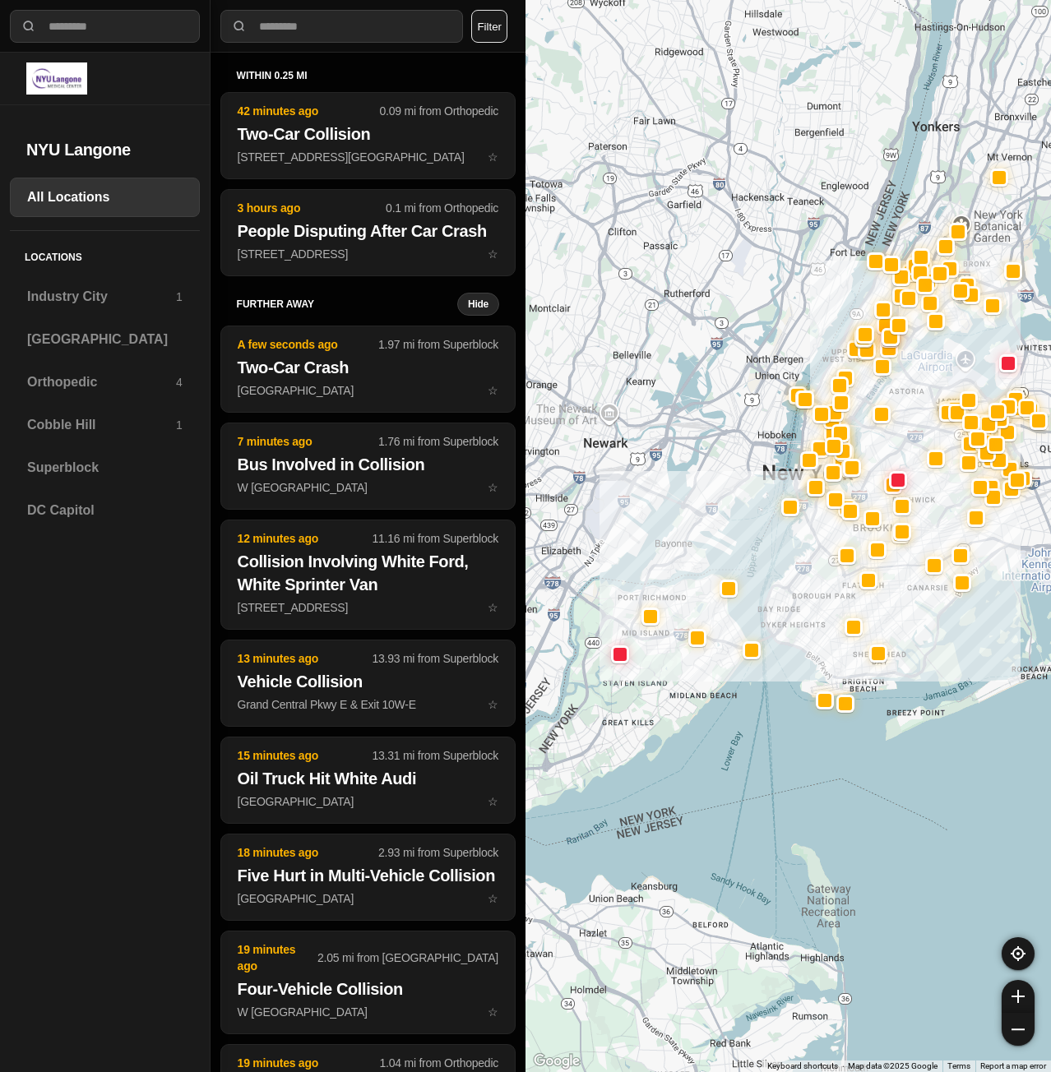  I want to click on img: recenter, so click(1018, 954).